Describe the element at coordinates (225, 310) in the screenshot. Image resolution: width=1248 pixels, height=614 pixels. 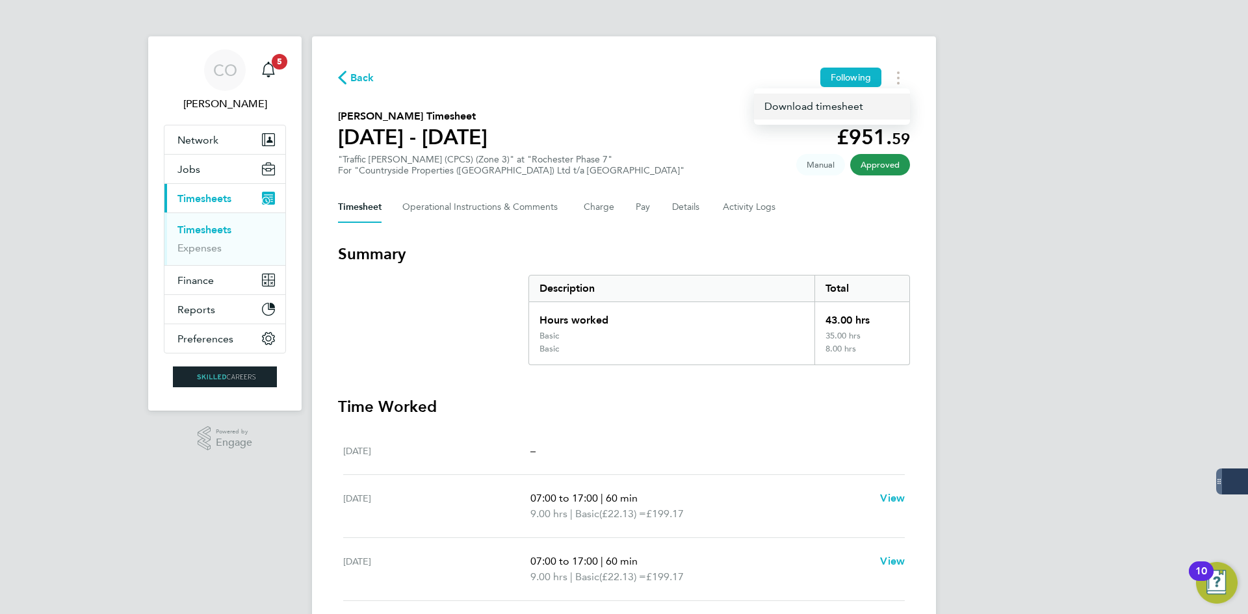
I see `button: Reports` at that location.